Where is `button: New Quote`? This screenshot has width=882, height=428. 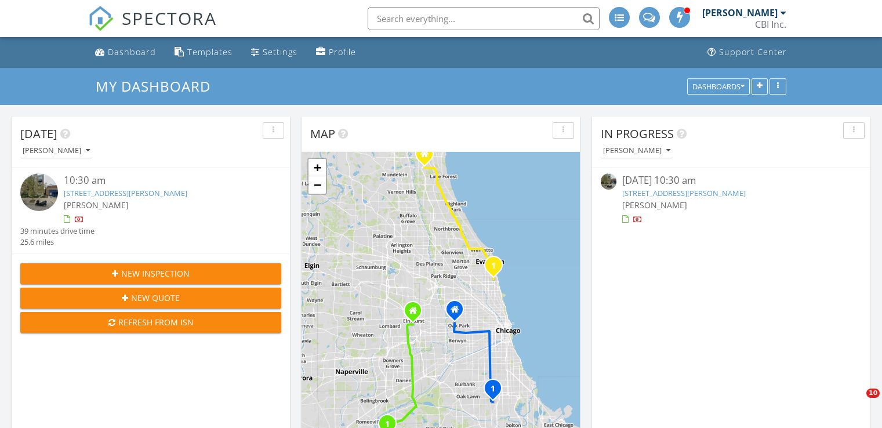 button: New Quote is located at coordinates (151, 298).